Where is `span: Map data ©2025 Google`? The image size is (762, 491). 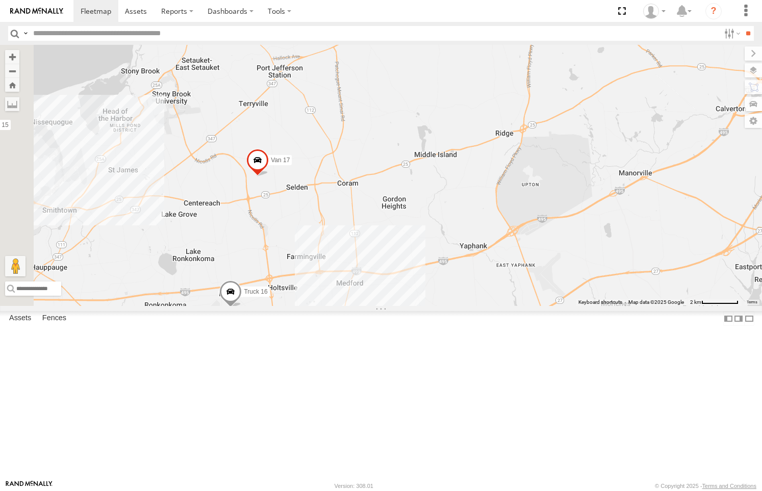
span: Map data ©2025 Google is located at coordinates (656, 302).